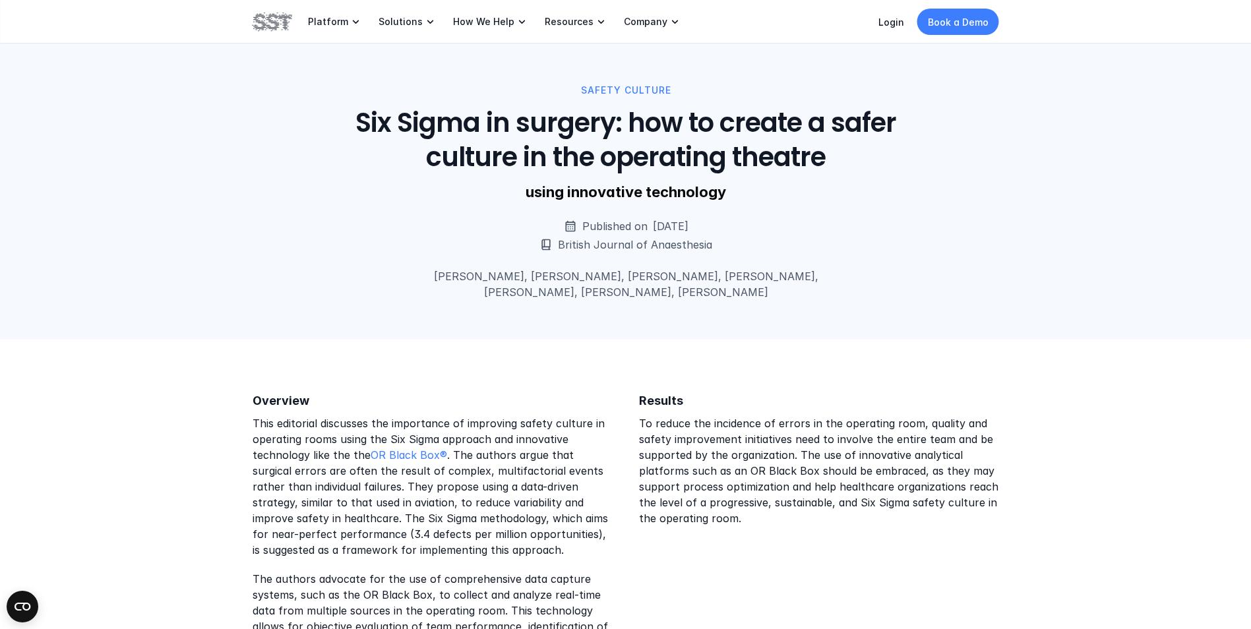 The height and width of the screenshot is (629, 1251). What do you see at coordinates (483, 22) in the screenshot?
I see `p: How We Help` at bounding box center [483, 22].